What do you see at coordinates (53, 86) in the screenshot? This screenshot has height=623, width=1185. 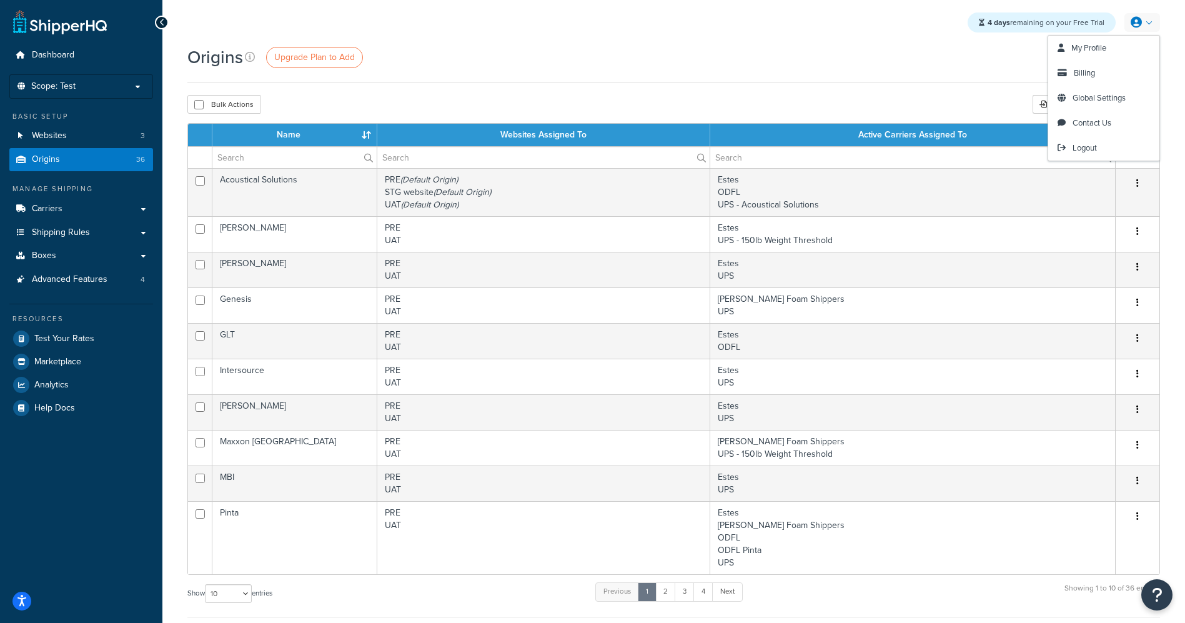 I see `span: Scope: Test` at bounding box center [53, 86].